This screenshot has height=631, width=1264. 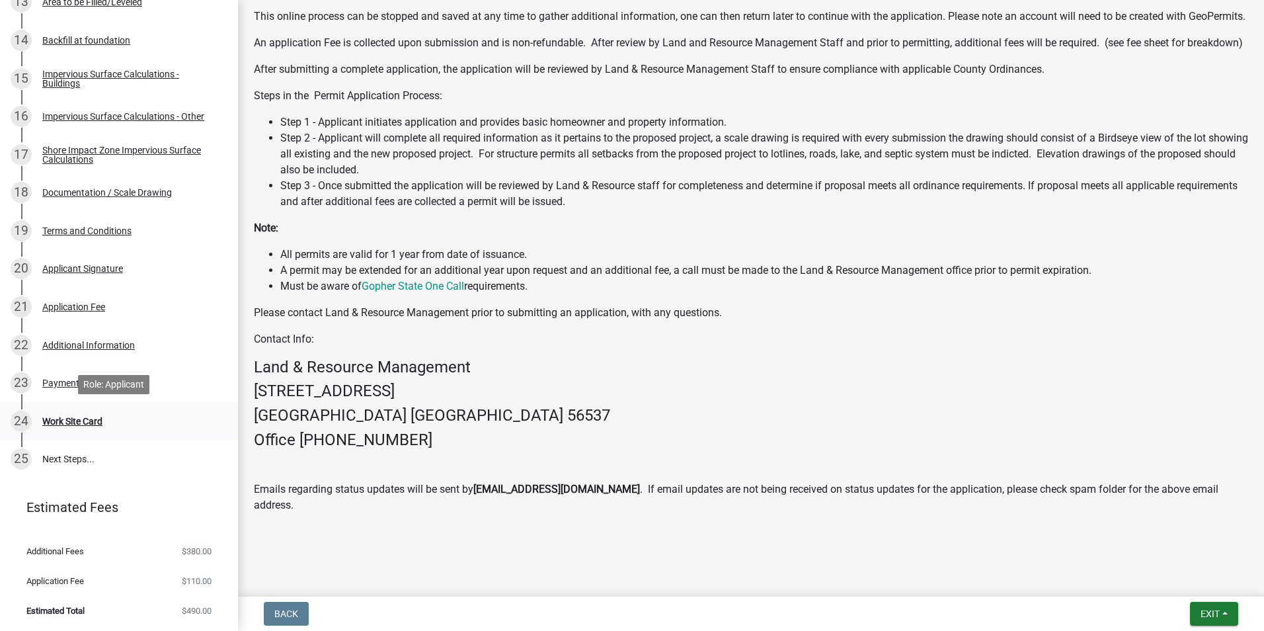 I want to click on button: Exit, so click(x=1214, y=614).